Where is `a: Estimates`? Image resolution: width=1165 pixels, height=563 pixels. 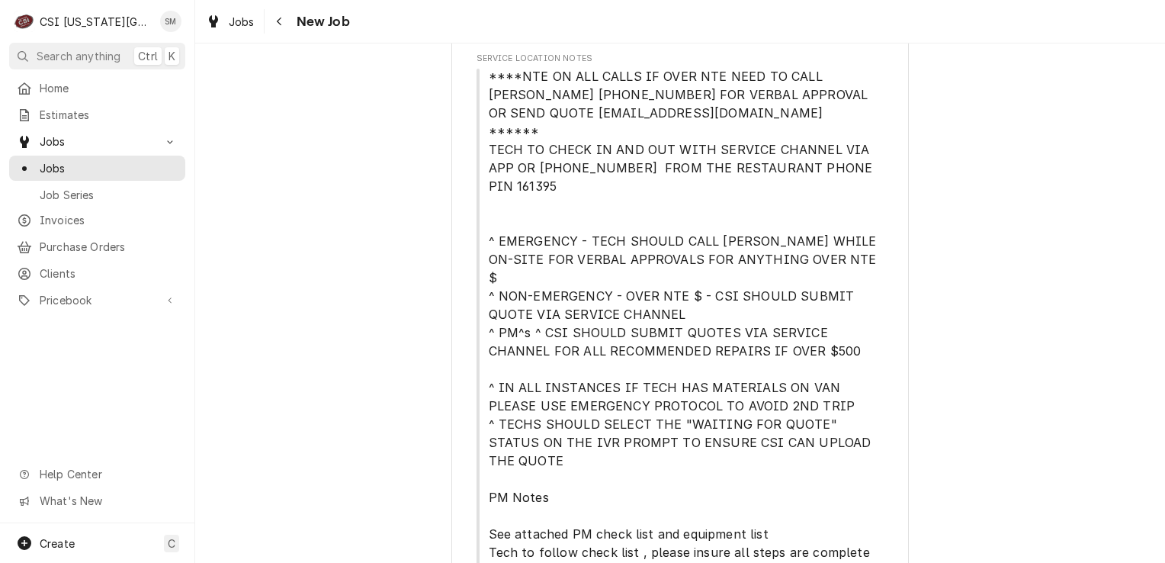
a: Estimates is located at coordinates (97, 114).